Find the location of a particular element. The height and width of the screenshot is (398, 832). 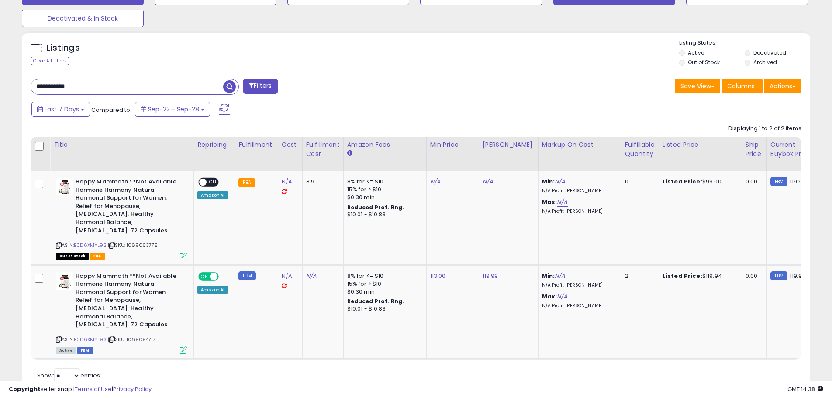

label: Deactivated is located at coordinates (769, 52).